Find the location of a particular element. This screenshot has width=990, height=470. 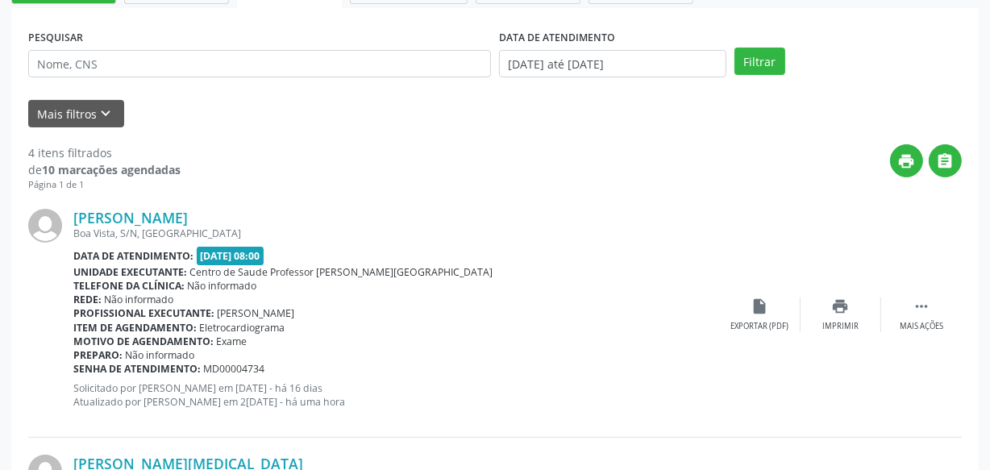

div: Mais ações is located at coordinates (922, 327).